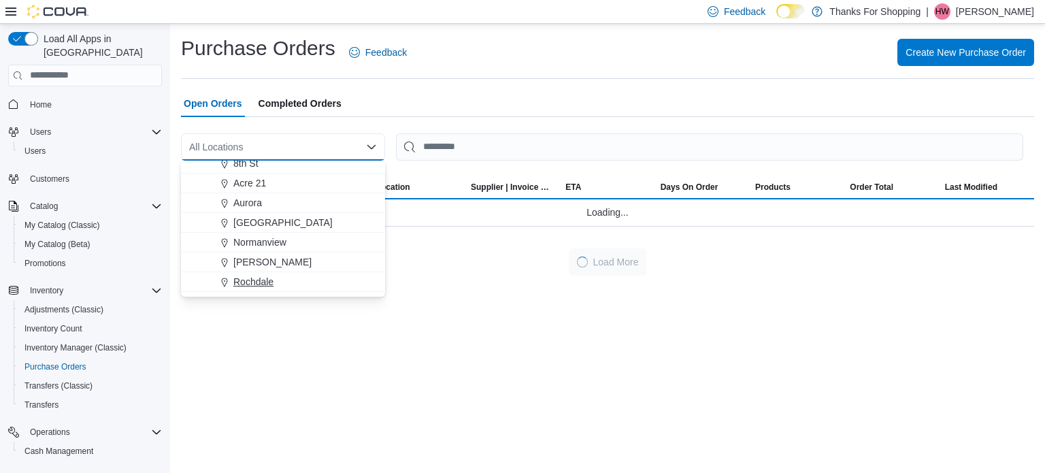 The height and width of the screenshot is (473, 1045). Describe the element at coordinates (59, 386) in the screenshot. I see `span: Transfers (Classic)` at that location.